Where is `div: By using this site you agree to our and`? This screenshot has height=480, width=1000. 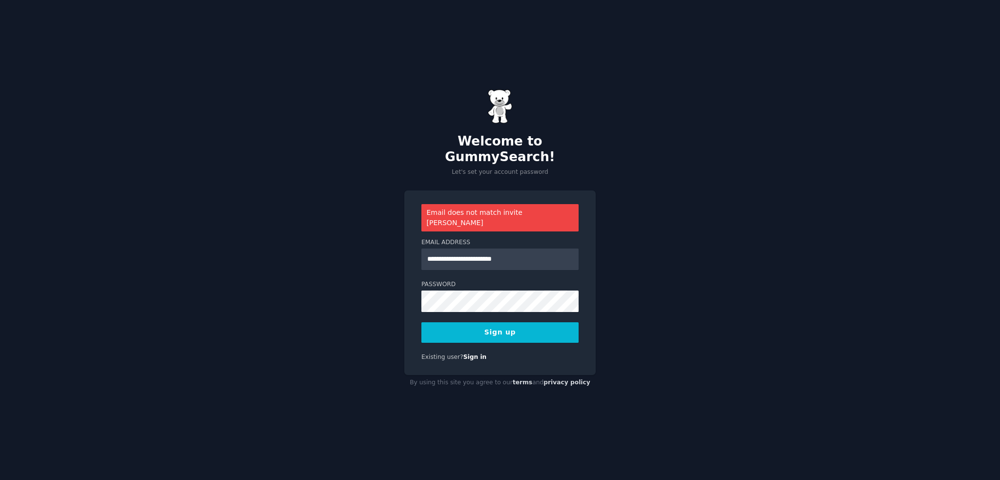 div: By using this site you agree to our and is located at coordinates (500, 383).